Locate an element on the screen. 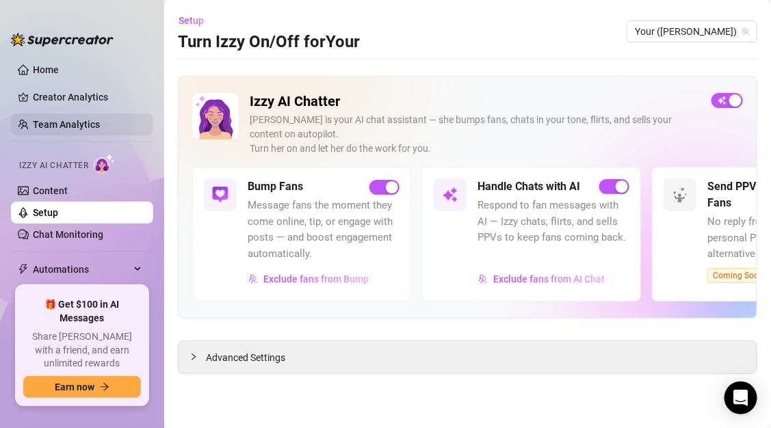 This screenshot has height=428, width=771. span: Exclude fans from AI Chat is located at coordinates (548, 279).